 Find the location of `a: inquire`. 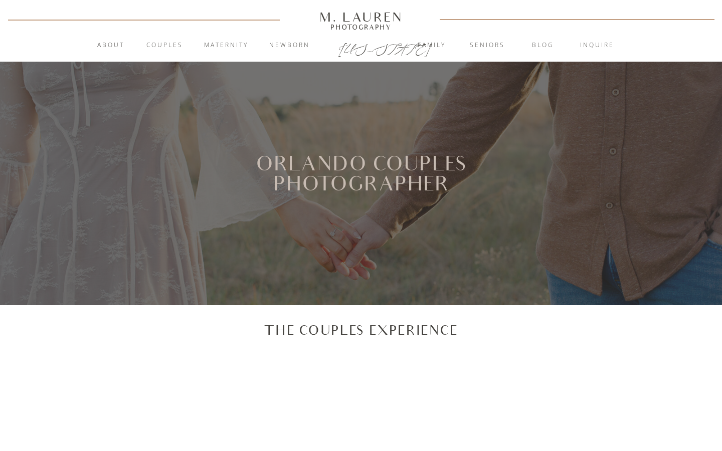

a: inquire is located at coordinates (597, 46).